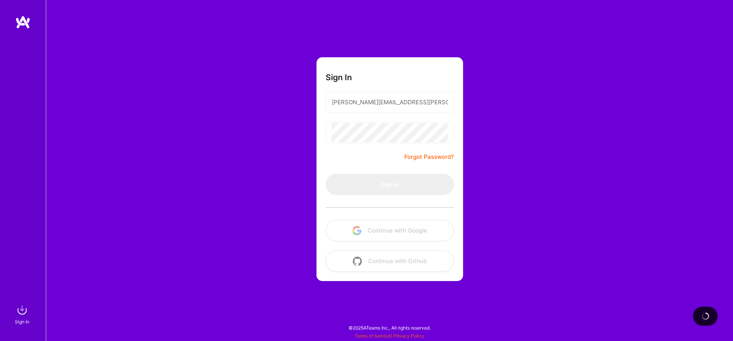 Image resolution: width=733 pixels, height=341 pixels. What do you see at coordinates (390, 328) in the screenshot?
I see `div: © 2025 ATeams Inc., All rights reserved.` at bounding box center [390, 328].